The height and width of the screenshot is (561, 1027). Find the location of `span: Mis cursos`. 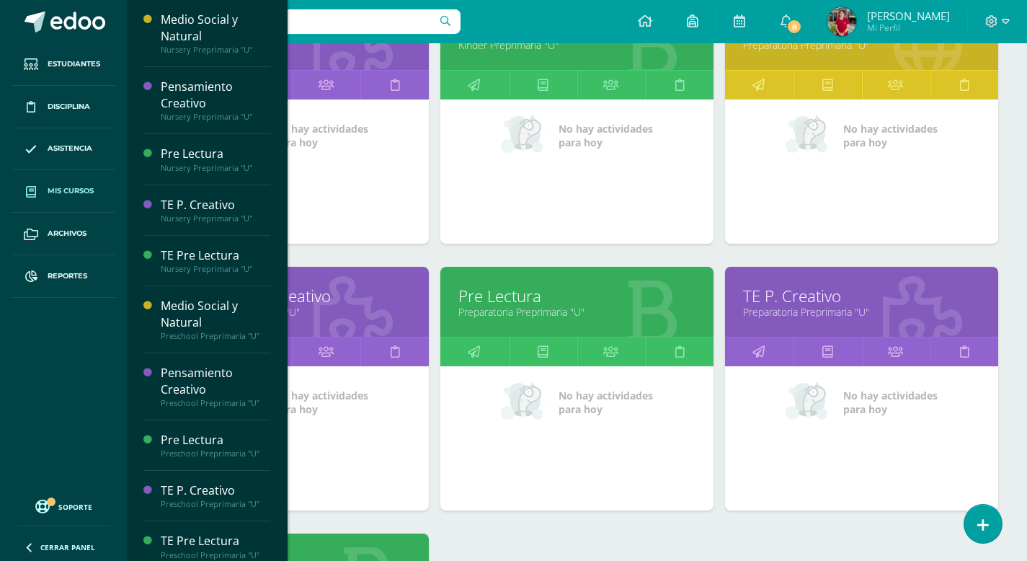

span: Mis cursos is located at coordinates (71, 191).